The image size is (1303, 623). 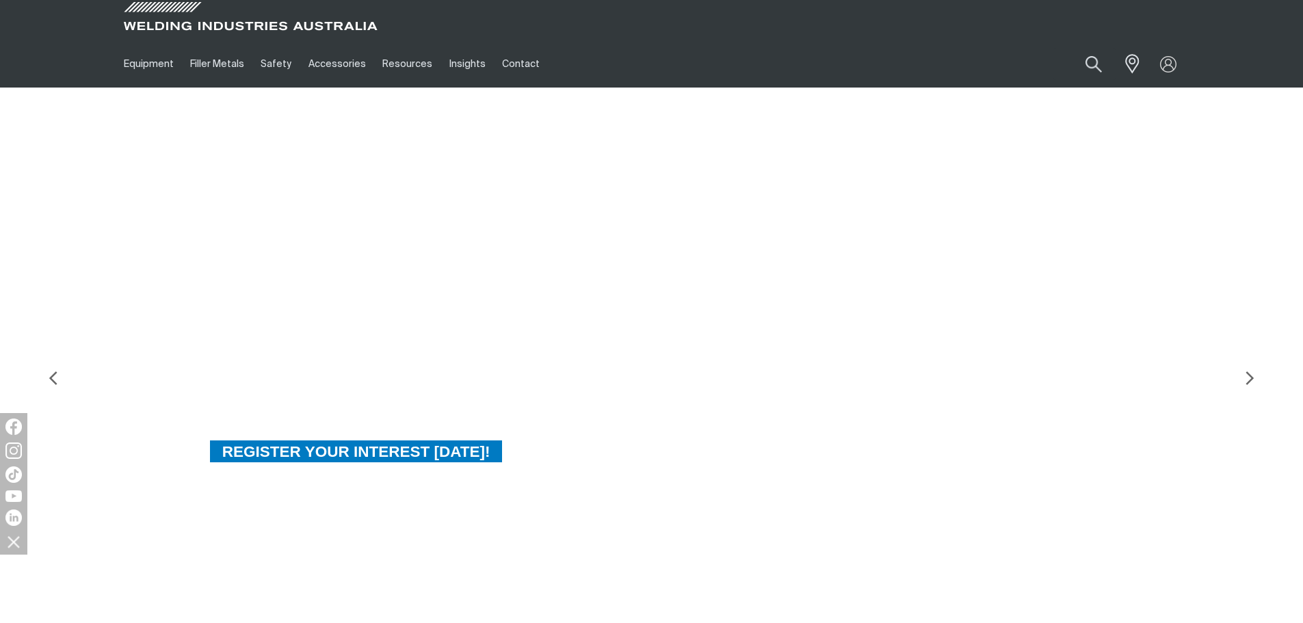 I want to click on div: THE BIG BLUE 600X DUO AIR PAK™ 50HZ IS HERE!, so click(x=541, y=349).